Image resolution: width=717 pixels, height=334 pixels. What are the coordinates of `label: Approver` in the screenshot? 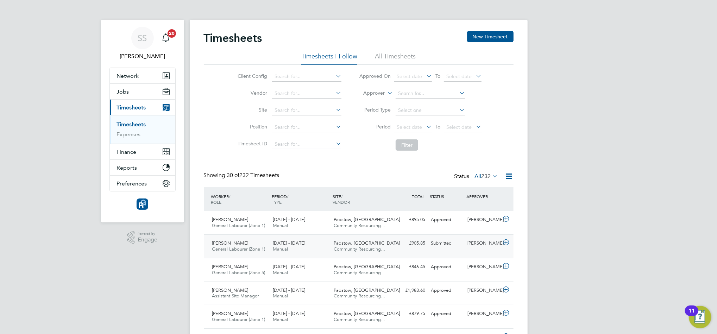 It's located at (369, 93).